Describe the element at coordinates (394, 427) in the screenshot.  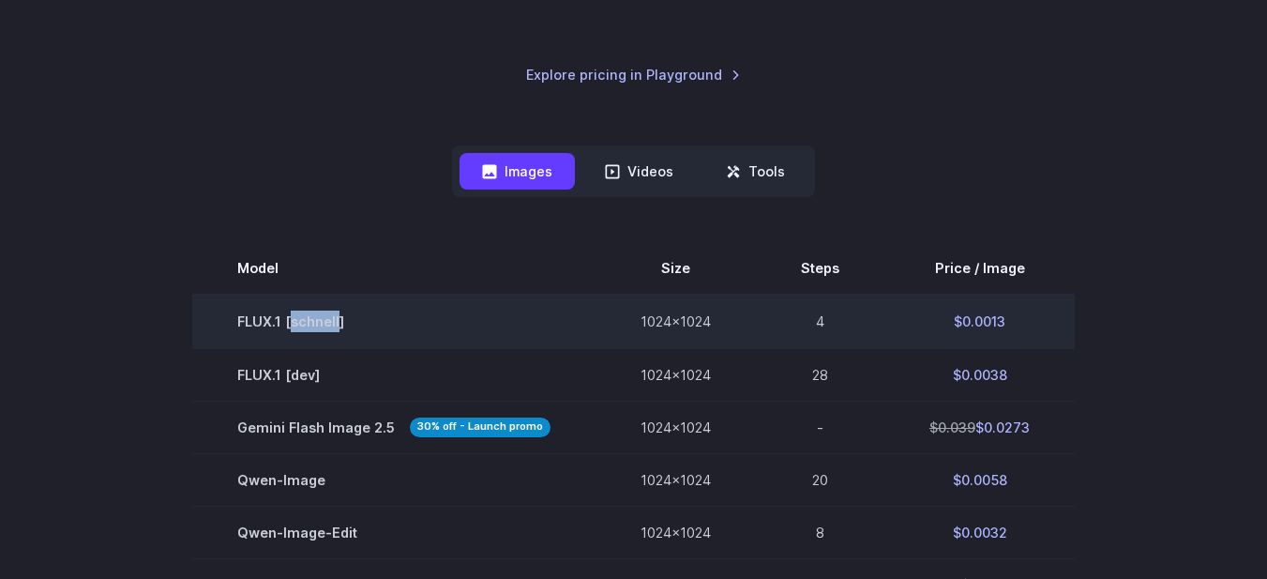
I see `span: Gemini Flash Image 2.5` at that location.